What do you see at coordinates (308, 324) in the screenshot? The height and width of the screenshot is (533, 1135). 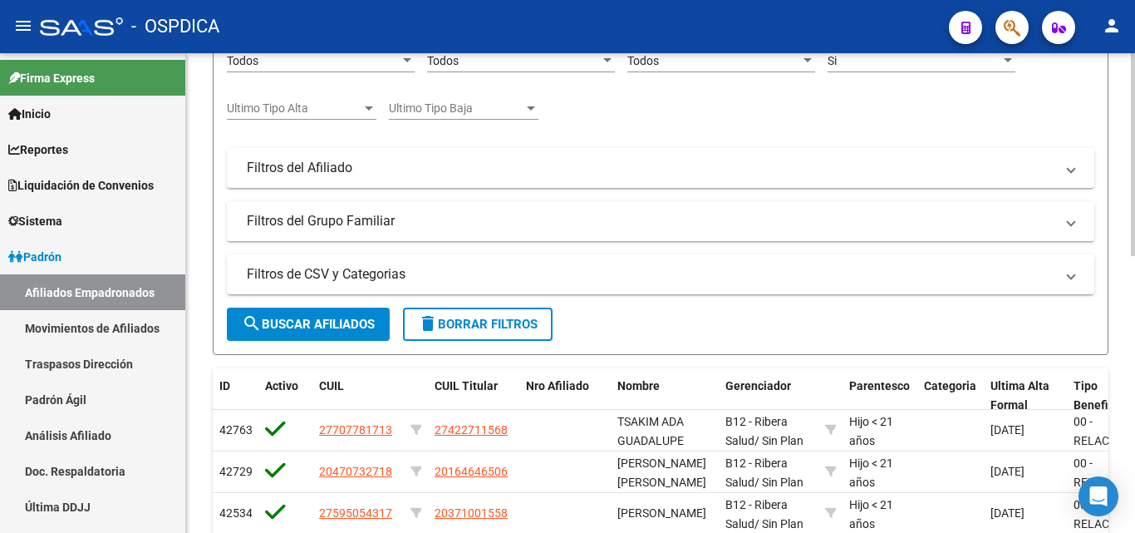 I see `button: Buscar Afiliados` at bounding box center [308, 324].